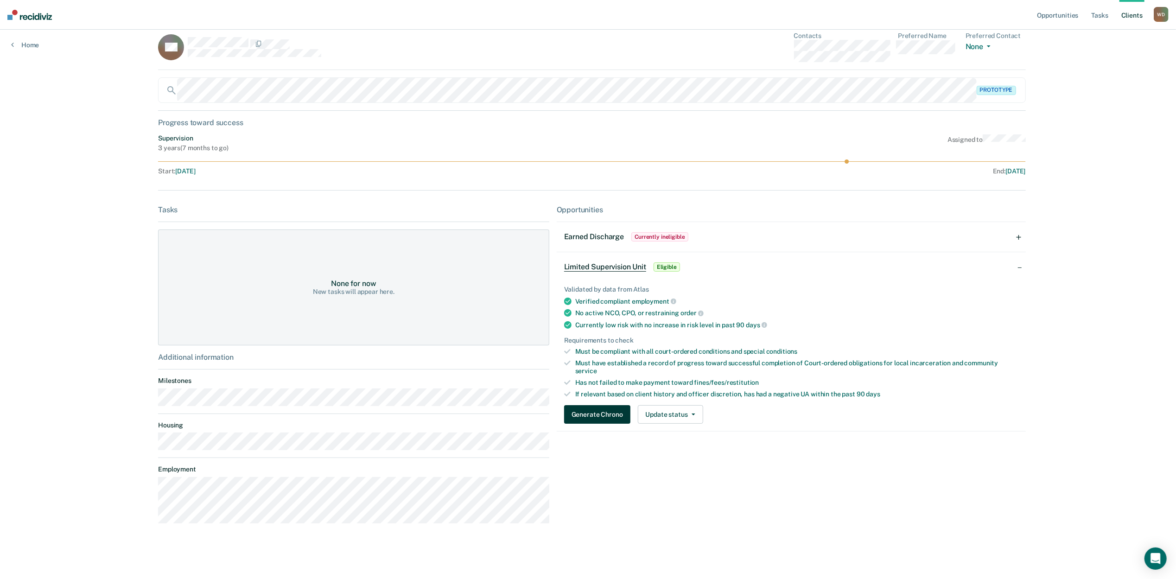 This screenshot has height=579, width=1176. What do you see at coordinates (354, 381) in the screenshot?
I see `dt: Milestones` at bounding box center [354, 381].